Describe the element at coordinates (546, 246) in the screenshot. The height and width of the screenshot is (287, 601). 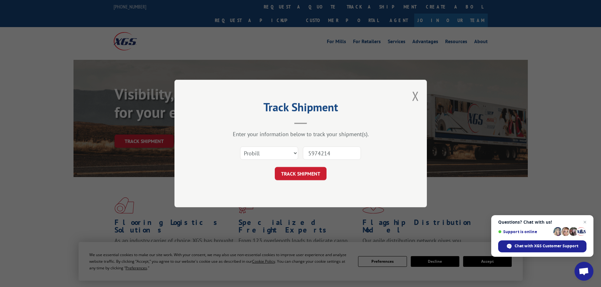
I see `span: Chat with XGS Customer Support` at that location.